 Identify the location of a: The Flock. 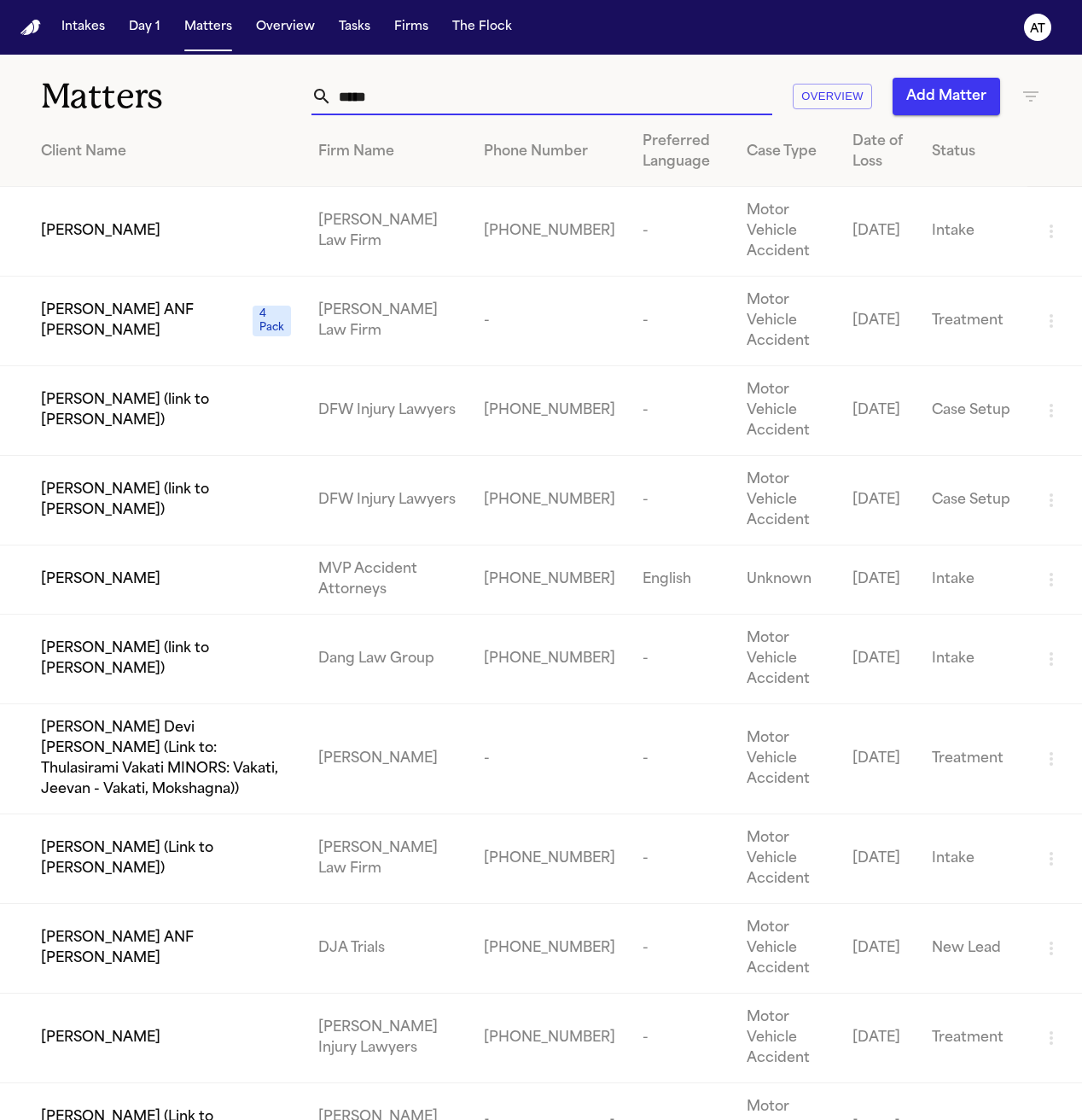
(482, 27).